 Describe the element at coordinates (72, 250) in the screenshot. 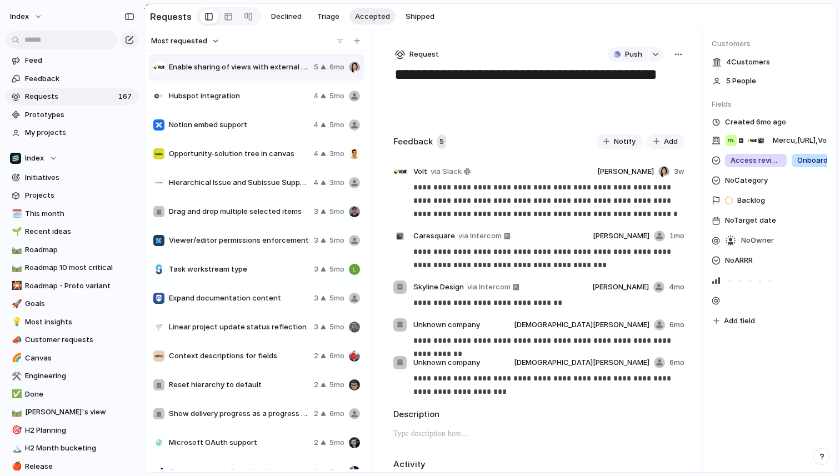

I see `a: 🛤️Roadmap` at that location.